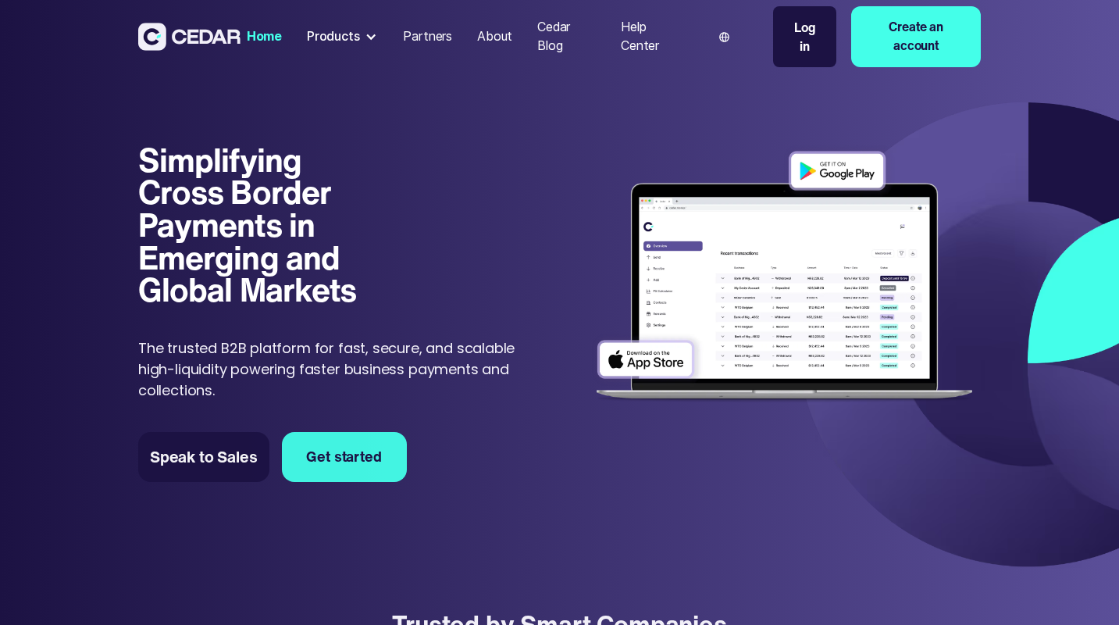  What do you see at coordinates (427, 37) in the screenshot?
I see `div: Partners` at bounding box center [427, 37].